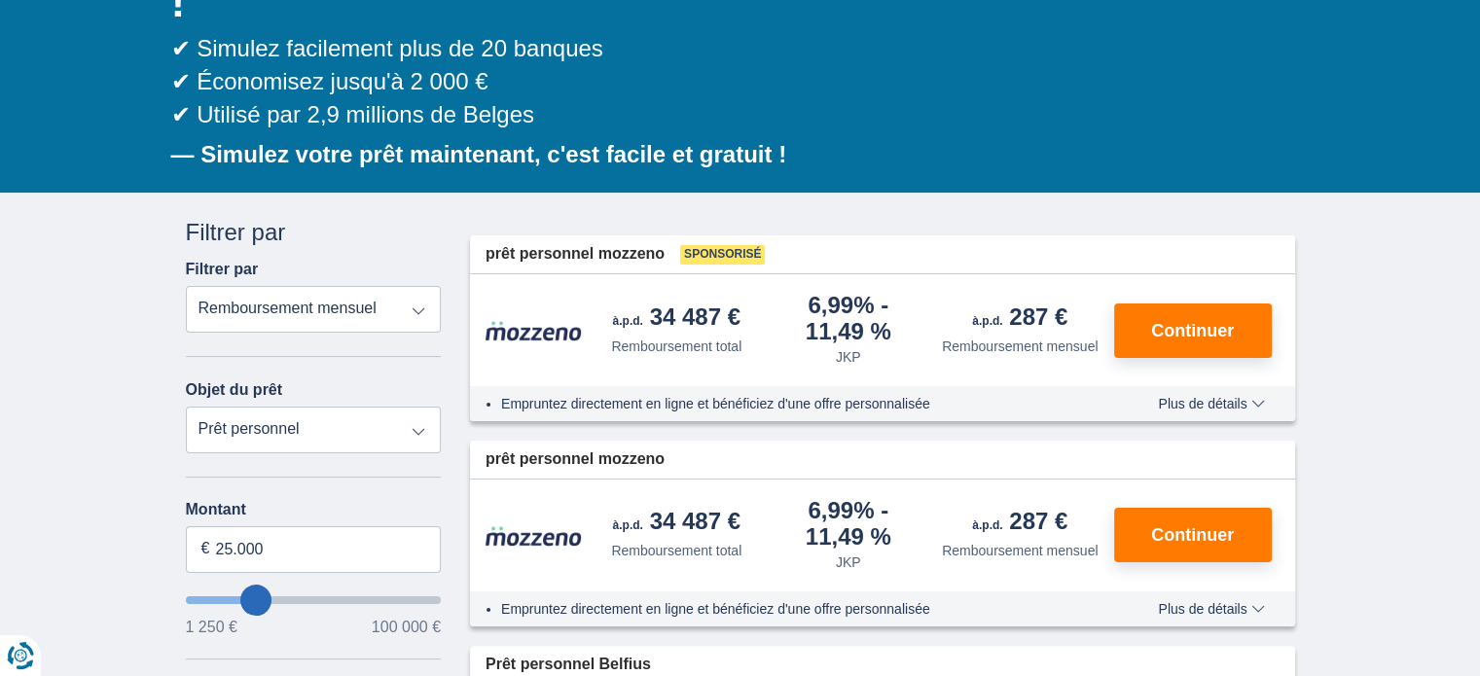 Image resolution: width=1480 pixels, height=676 pixels. I want to click on font: Montant, so click(216, 509).